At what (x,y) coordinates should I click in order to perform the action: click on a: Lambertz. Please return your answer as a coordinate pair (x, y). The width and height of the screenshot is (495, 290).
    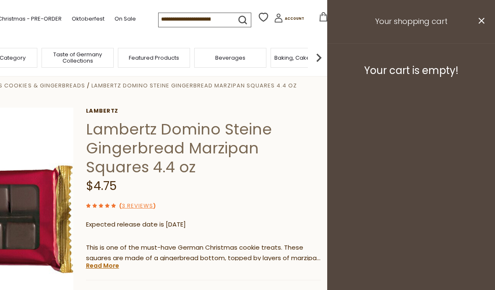
    Looking at the image, I should click on (204, 111).